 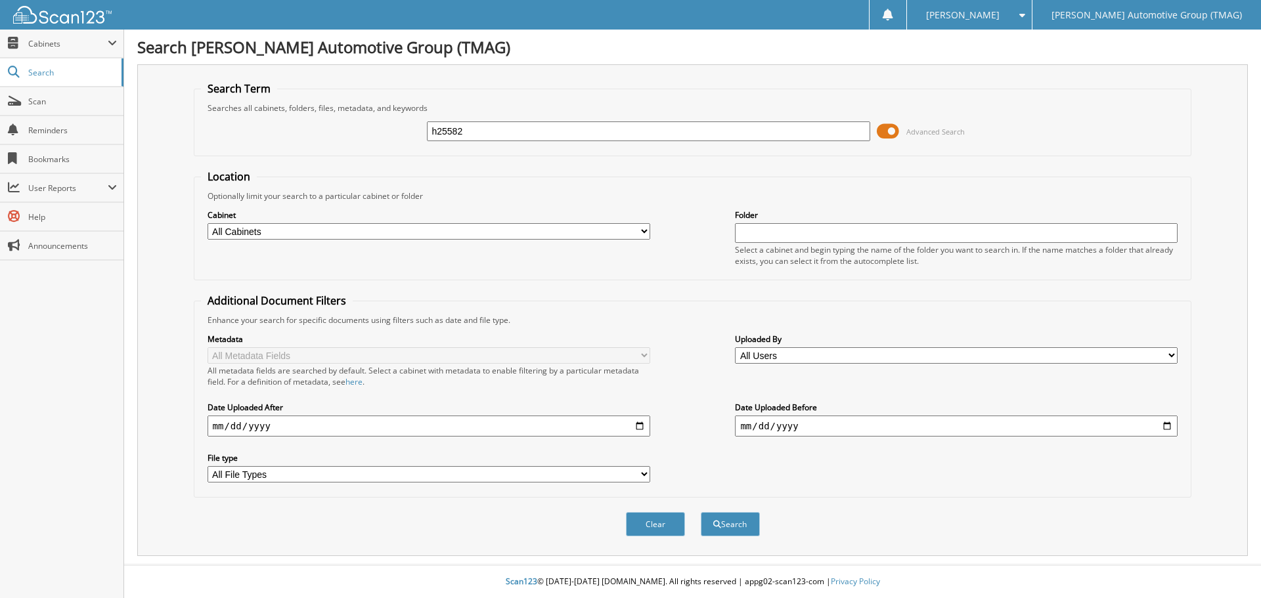 What do you see at coordinates (935, 131) in the screenshot?
I see `span: Advanced Search` at bounding box center [935, 131].